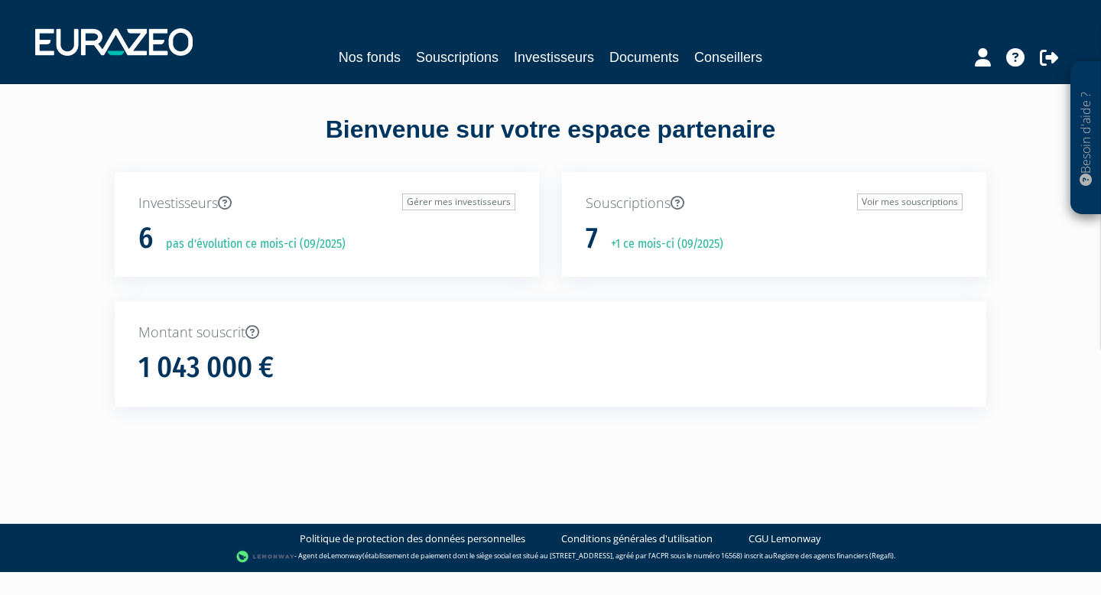 This screenshot has height=595, width=1101. Describe the element at coordinates (553, 57) in the screenshot. I see `a: Investisseurs` at that location.